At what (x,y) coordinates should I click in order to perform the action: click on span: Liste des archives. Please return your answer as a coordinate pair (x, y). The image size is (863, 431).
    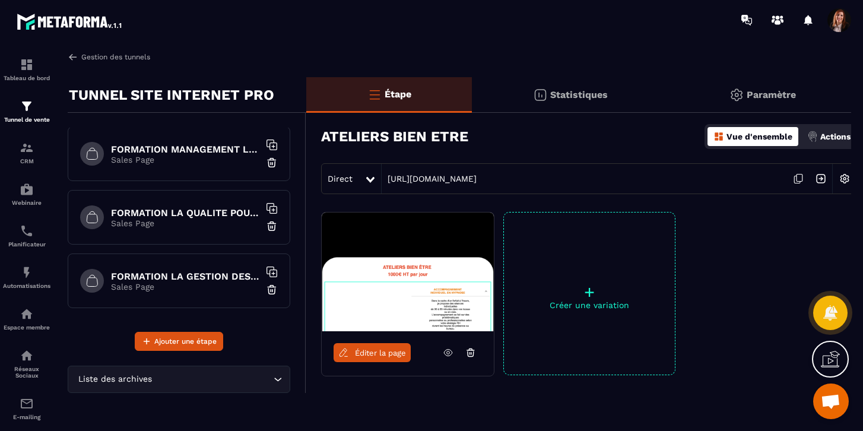
    Looking at the image, I should click on (115, 379).